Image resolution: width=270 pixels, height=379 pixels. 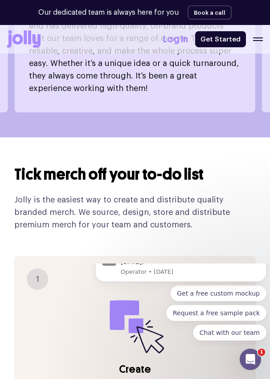 I want to click on button: Quick reply: Request a free sample pack, so click(x=124, y=49).